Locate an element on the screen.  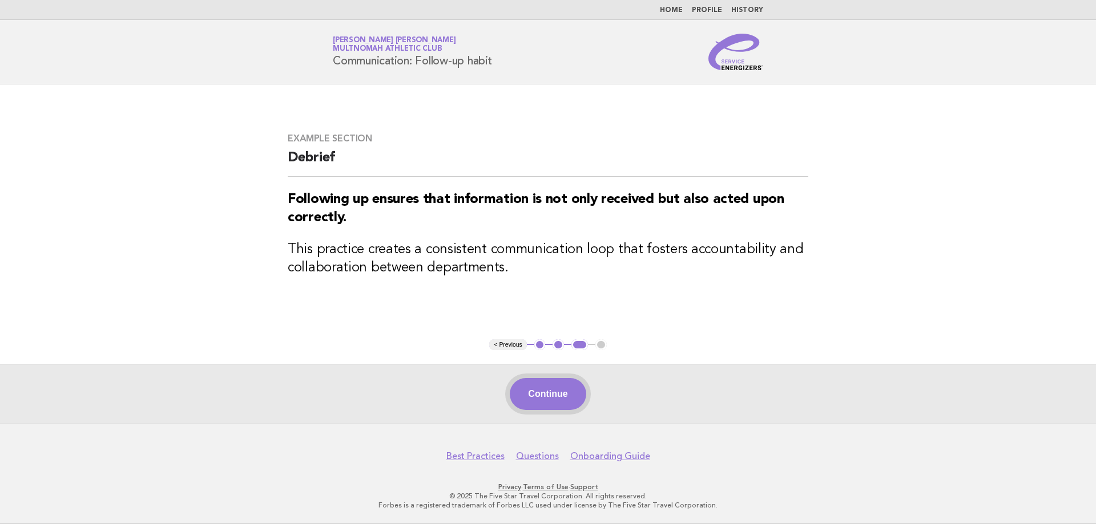
strong: Following up ensures that information is not only received but also acted upon correctly. is located at coordinates (536, 209).